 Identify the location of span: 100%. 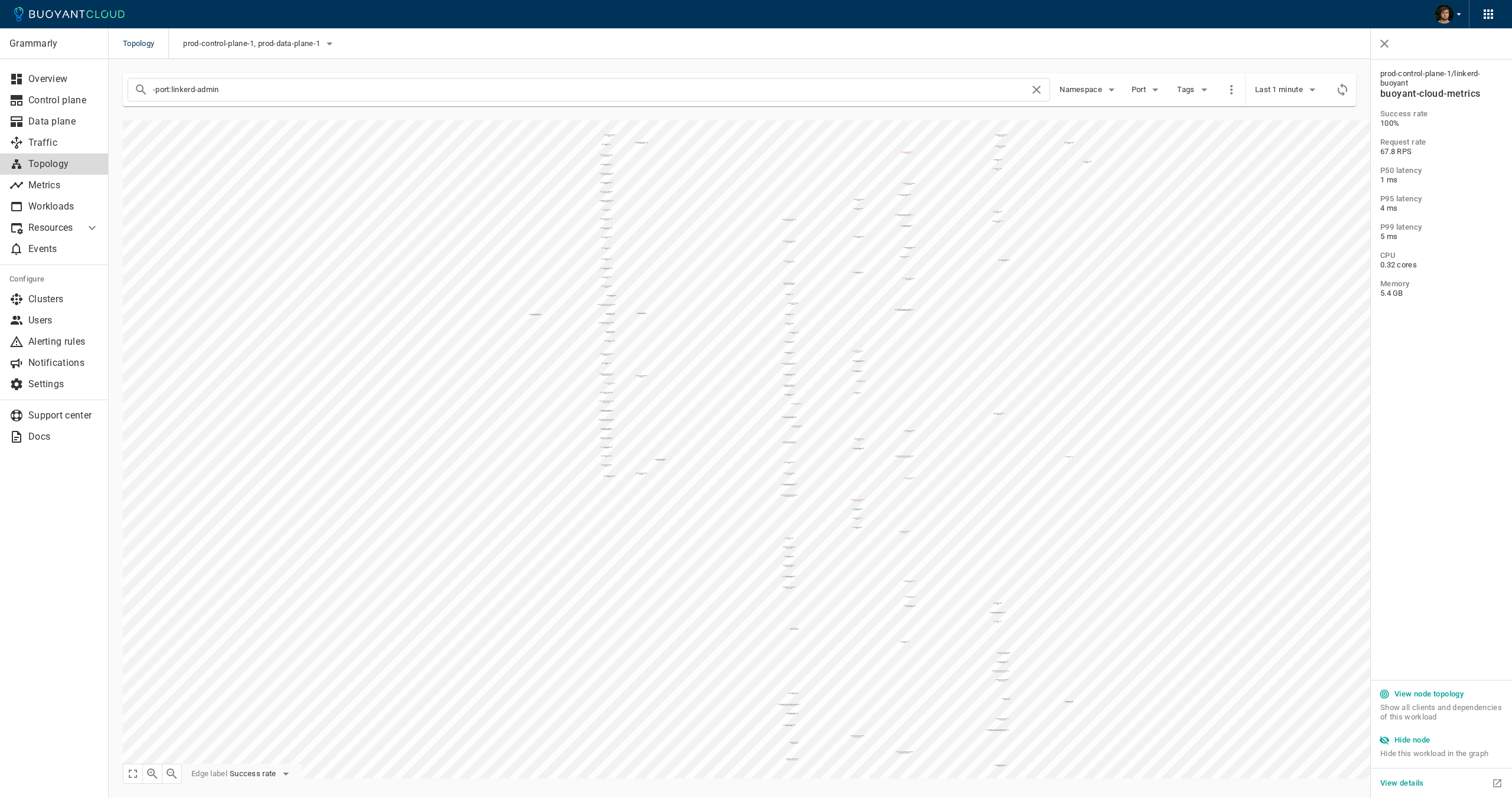
(1441, 123).